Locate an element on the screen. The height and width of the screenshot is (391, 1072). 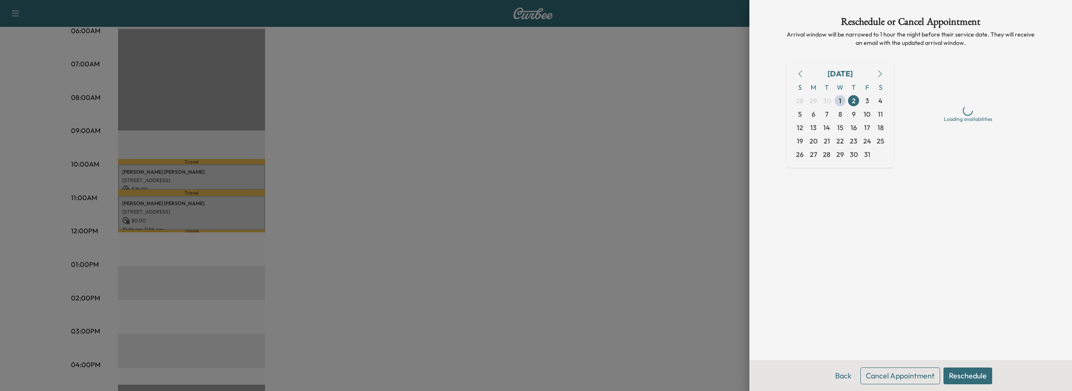
span: 23 is located at coordinates (853, 141).